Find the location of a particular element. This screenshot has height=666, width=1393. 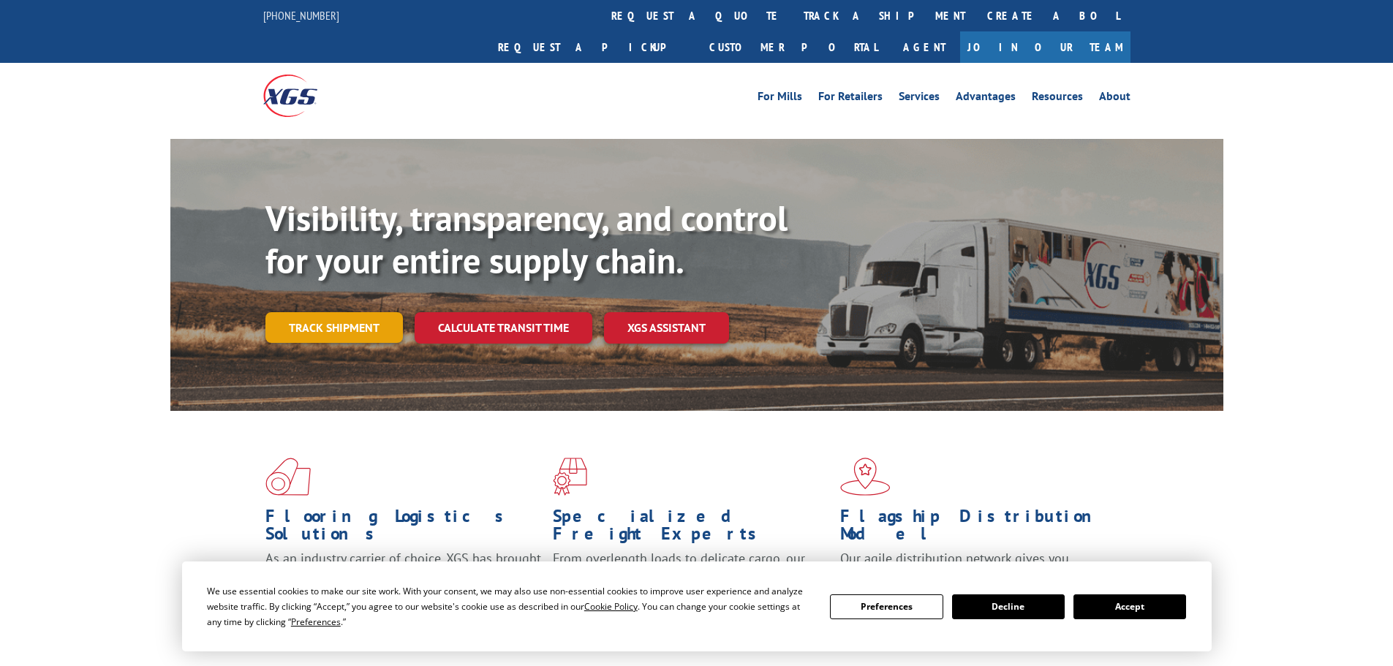

a: Services is located at coordinates (919, 99).